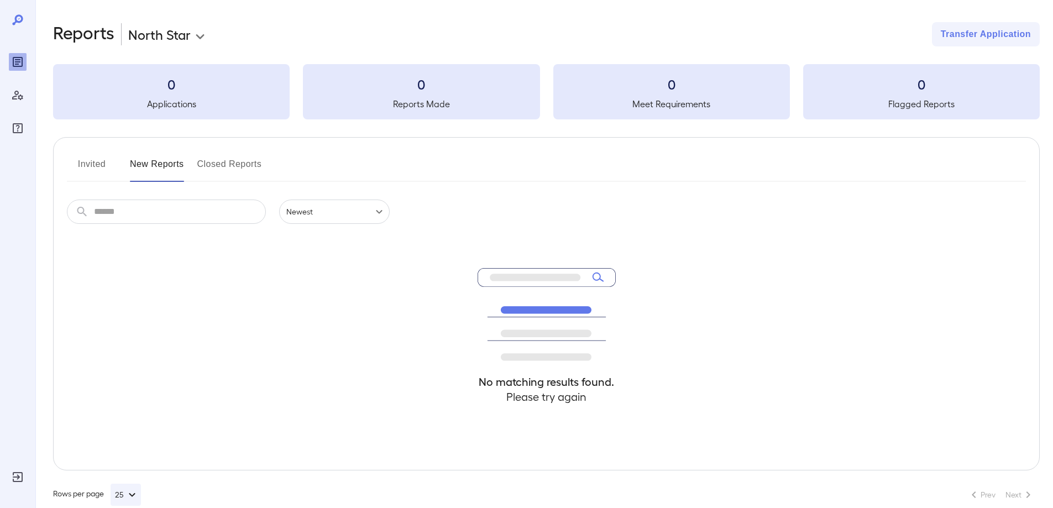  What do you see at coordinates (1001, 495) in the screenshot?
I see `nav: pagination navigation` at bounding box center [1001, 495].